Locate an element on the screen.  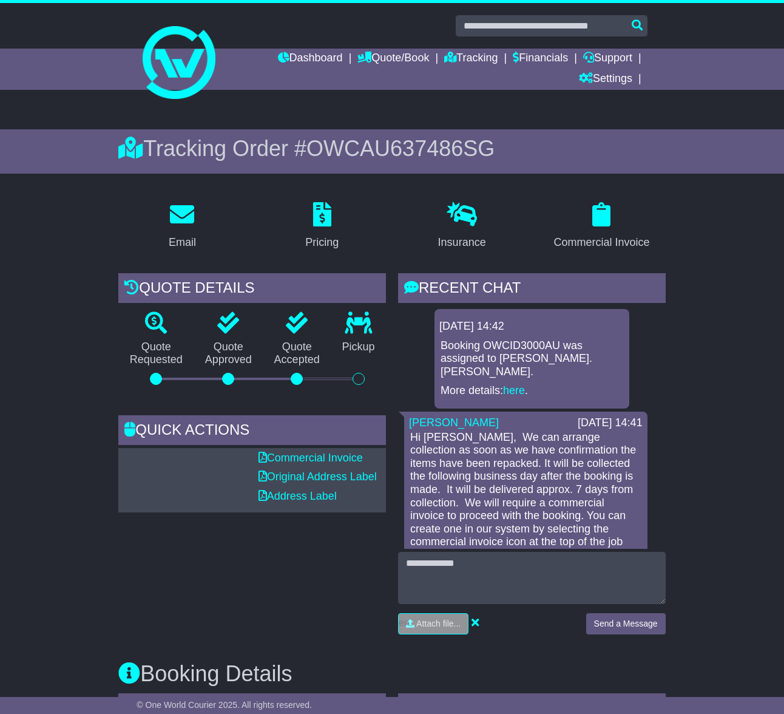
a: Pricing is located at coordinates (322, 226).